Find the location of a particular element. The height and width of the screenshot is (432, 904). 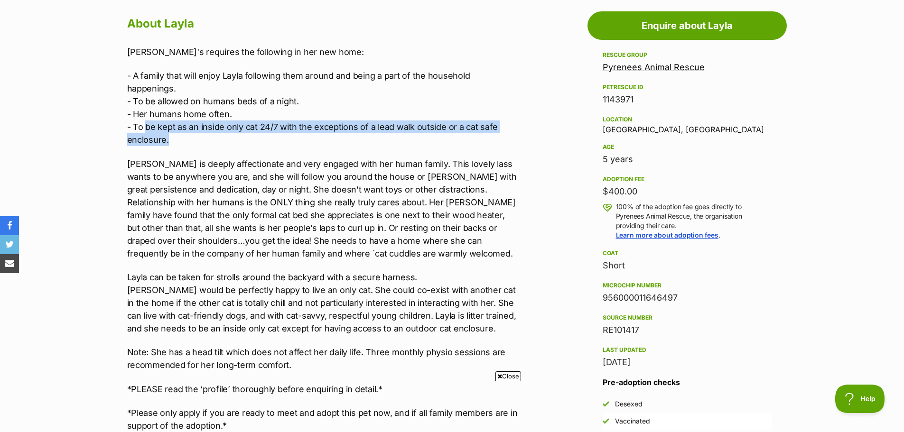

div: 956000011646497 is located at coordinates (687, 298).